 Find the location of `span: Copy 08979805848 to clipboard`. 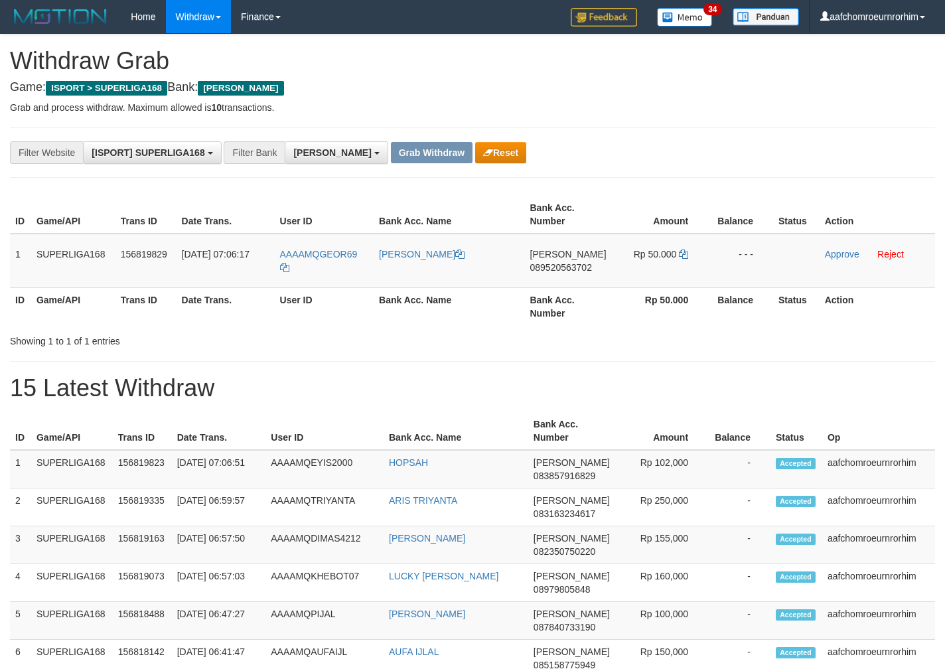

span: Copy 08979805848 to clipboard is located at coordinates (562, 589).